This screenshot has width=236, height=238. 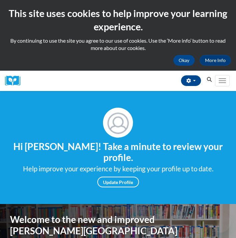 I want to click on button: Search, so click(x=209, y=80).